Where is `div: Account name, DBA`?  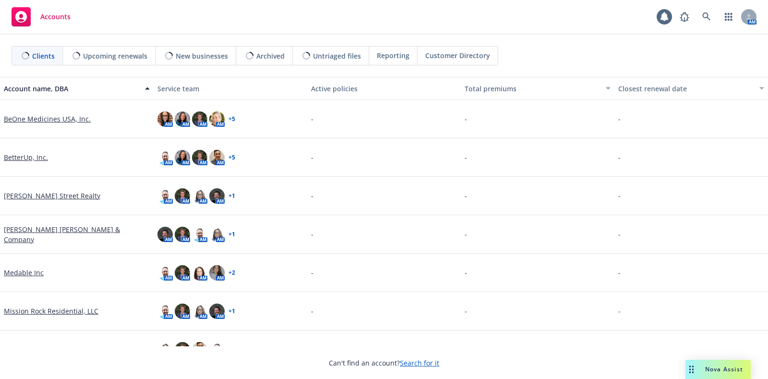 div: Account name, DBA is located at coordinates (72, 88).